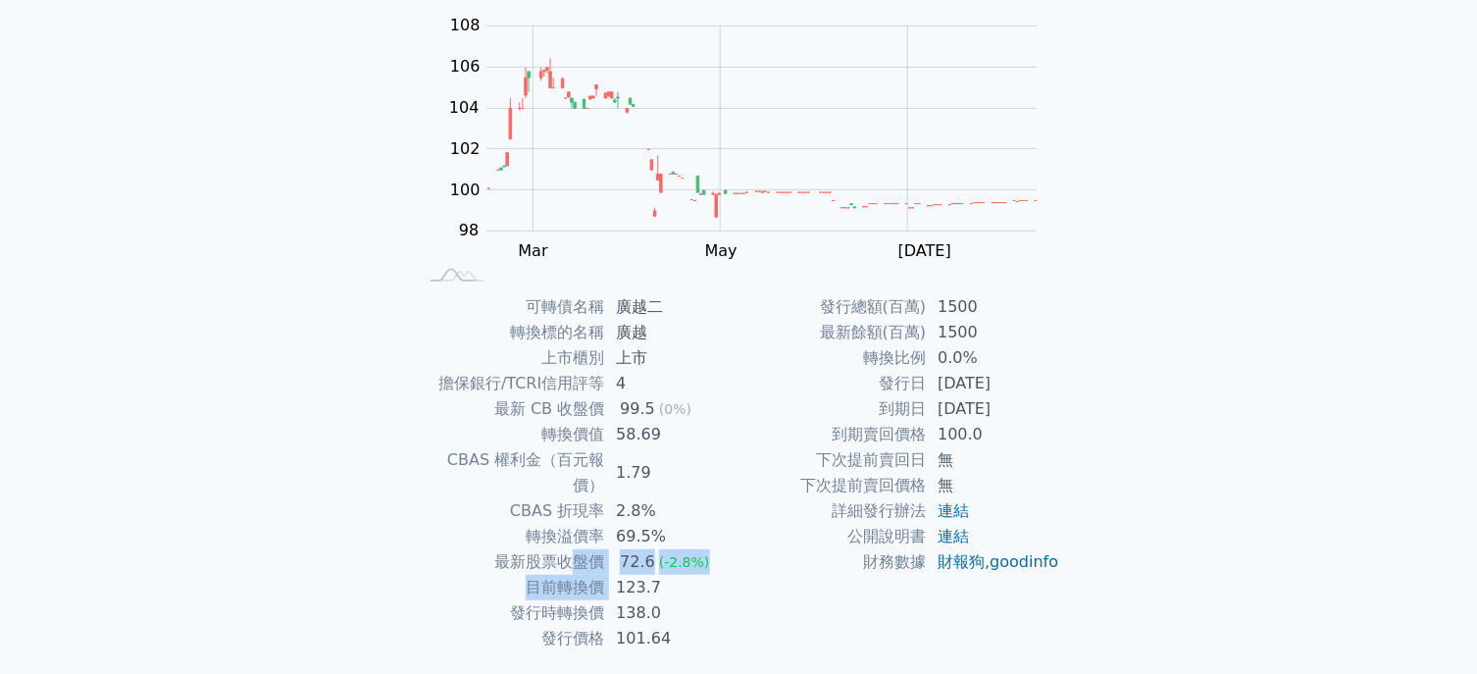  Describe the element at coordinates (510, 358) in the screenshot. I see `td: 上市櫃別` at that location.